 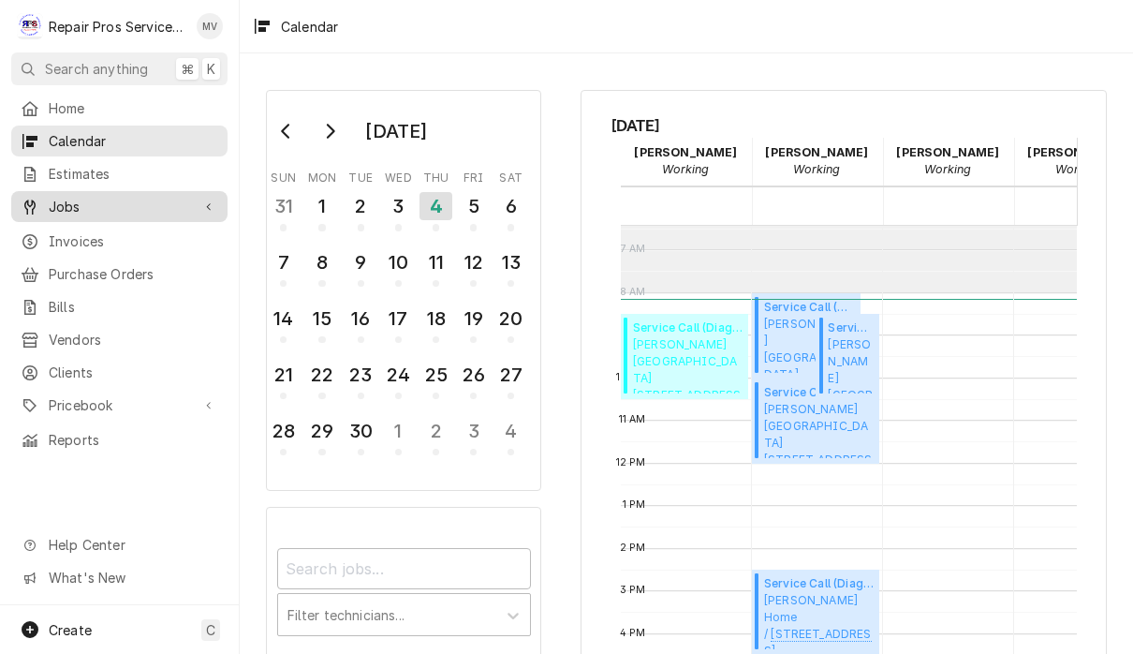 I want to click on div: 19, so click(x=473, y=318).